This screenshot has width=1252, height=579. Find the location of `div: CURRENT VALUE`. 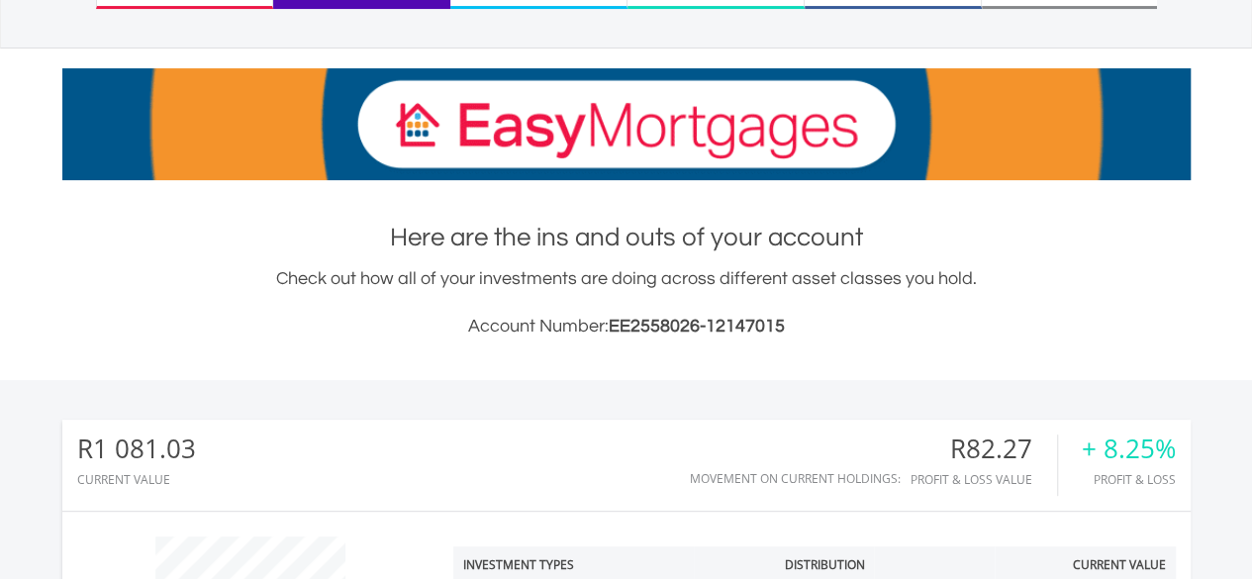

div: CURRENT VALUE is located at coordinates (137, 479).